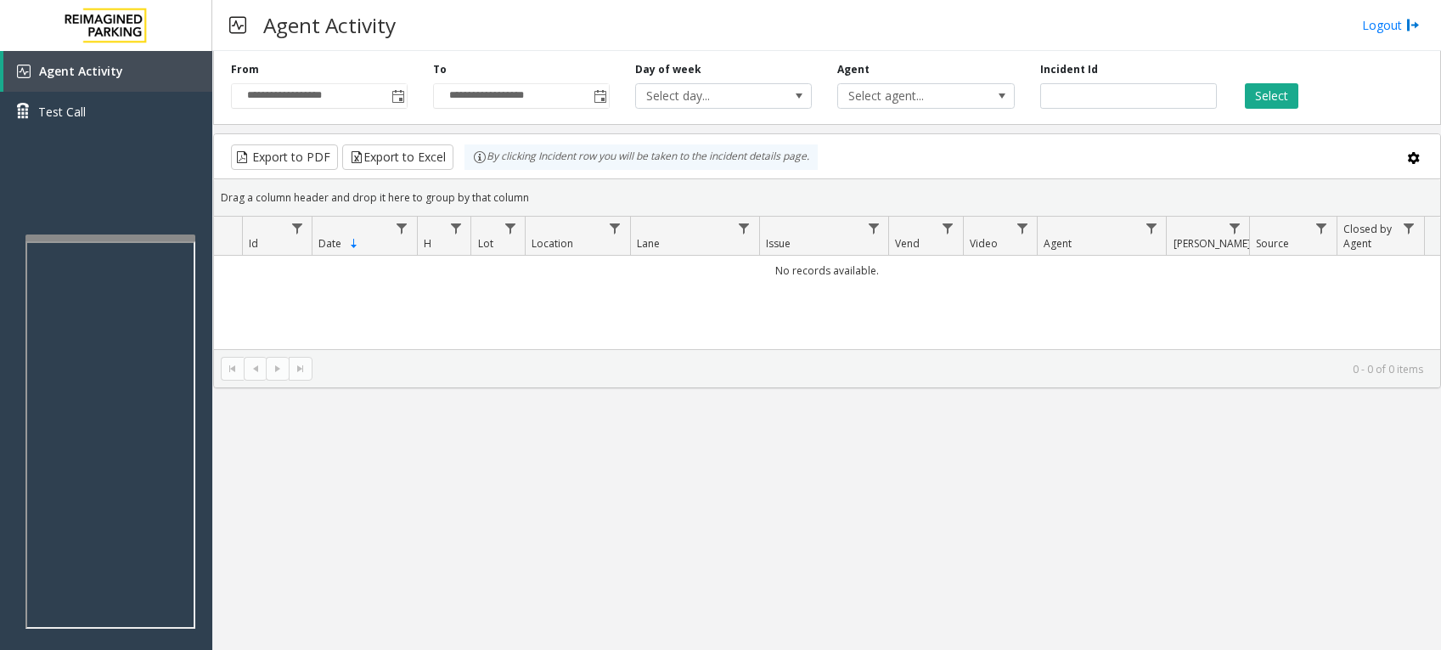 Image resolution: width=1441 pixels, height=650 pixels. I want to click on a: Lane Filter Menu, so click(744, 228).